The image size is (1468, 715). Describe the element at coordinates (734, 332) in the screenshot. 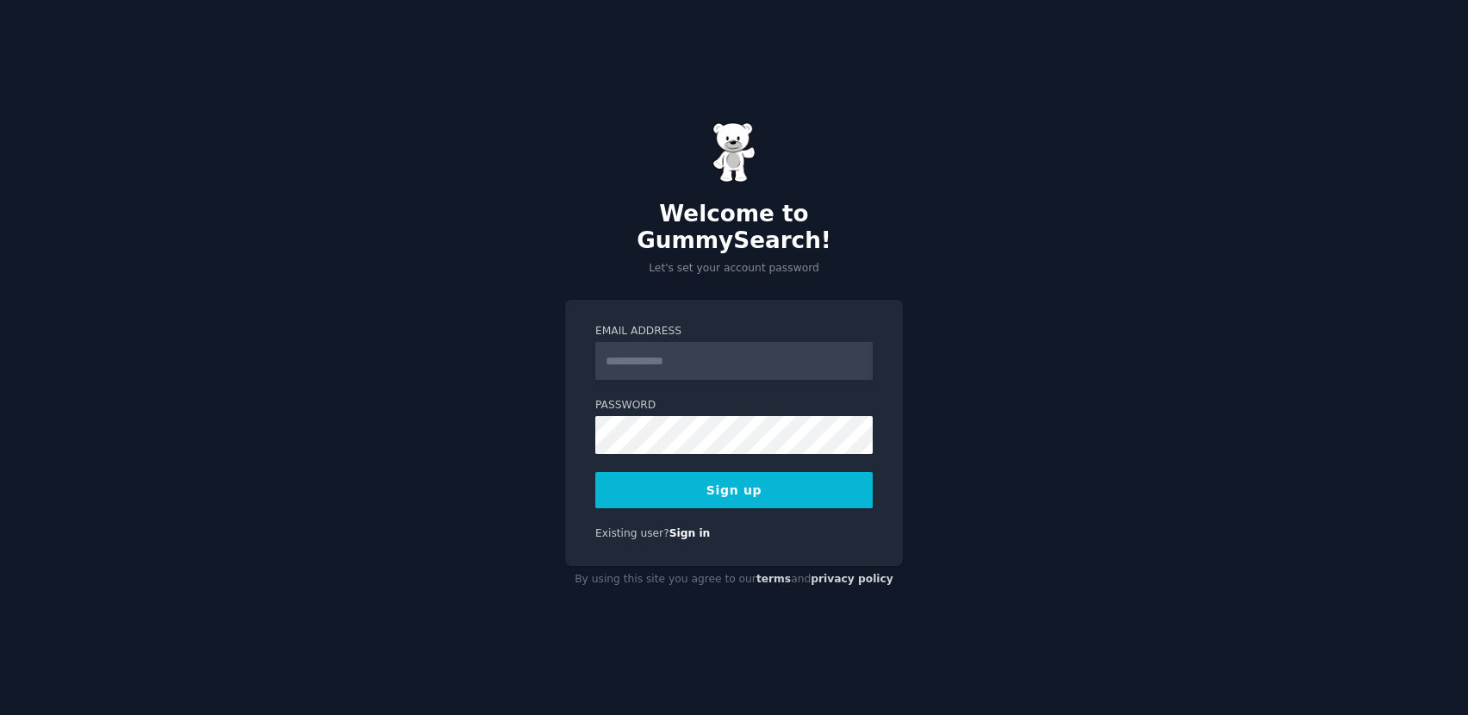

I see `label: Email Address` at that location.